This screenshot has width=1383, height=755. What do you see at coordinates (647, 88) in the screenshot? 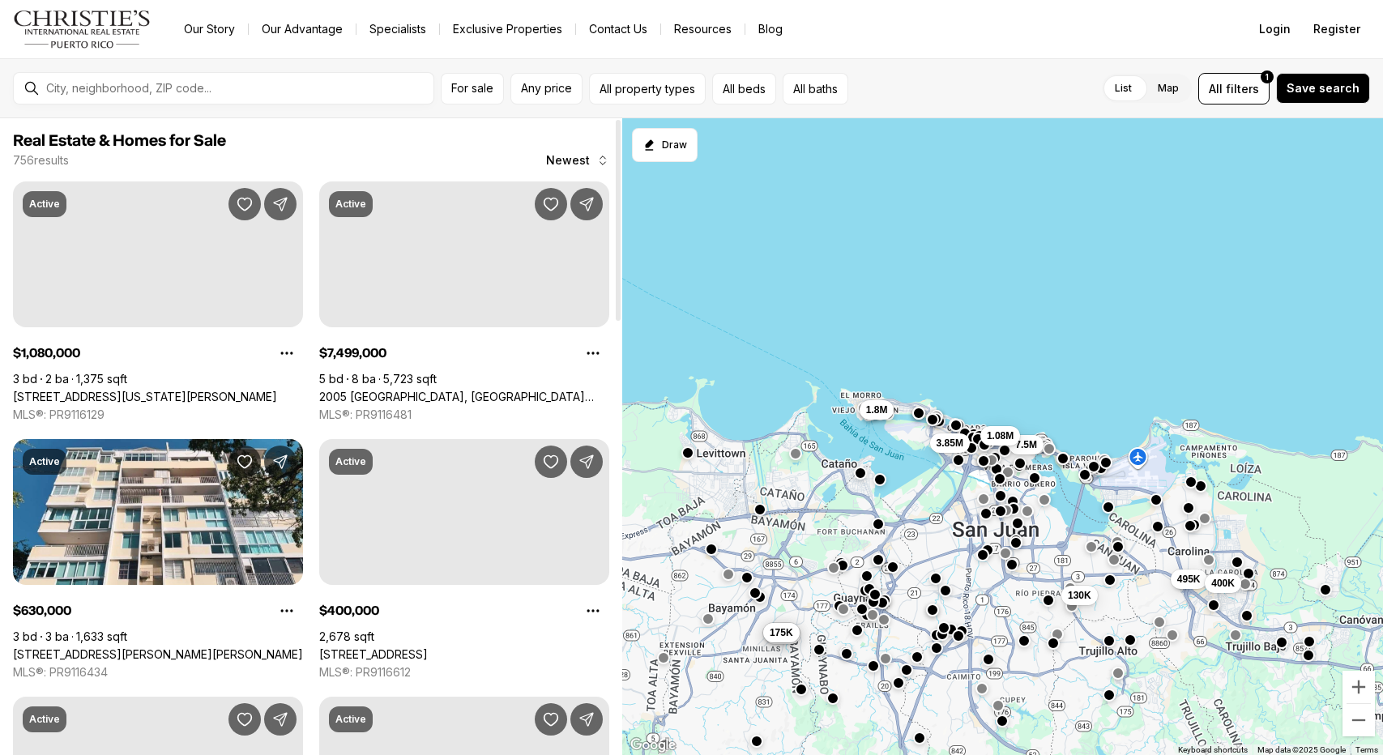
I see `button: All property types` at bounding box center [647, 88].